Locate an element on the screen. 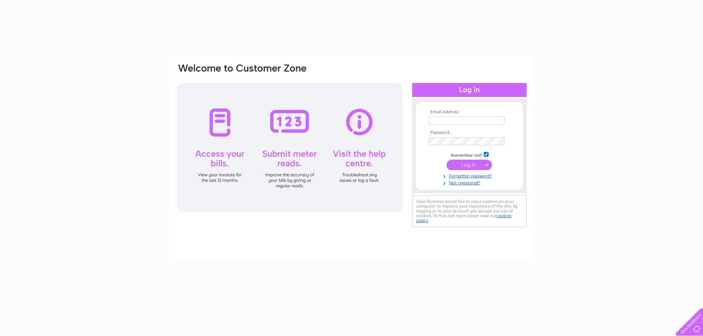 The height and width of the screenshot is (336, 703). a: cookies policy is located at coordinates (464, 218).